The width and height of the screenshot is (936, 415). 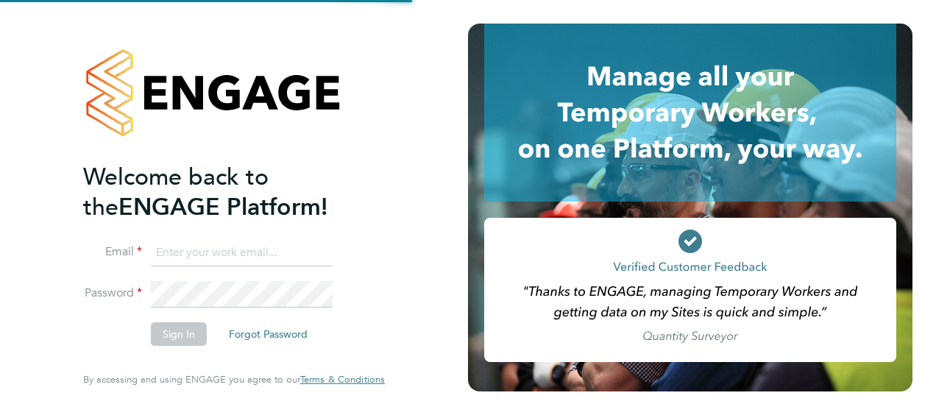 What do you see at coordinates (179, 334) in the screenshot?
I see `button: Sign In` at bounding box center [179, 334].